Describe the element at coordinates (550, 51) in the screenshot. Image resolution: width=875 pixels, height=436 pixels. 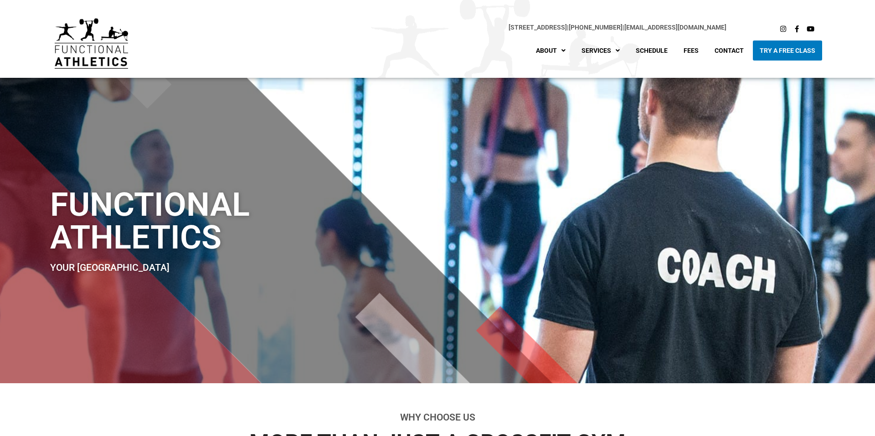
I see `a: About` at that location.